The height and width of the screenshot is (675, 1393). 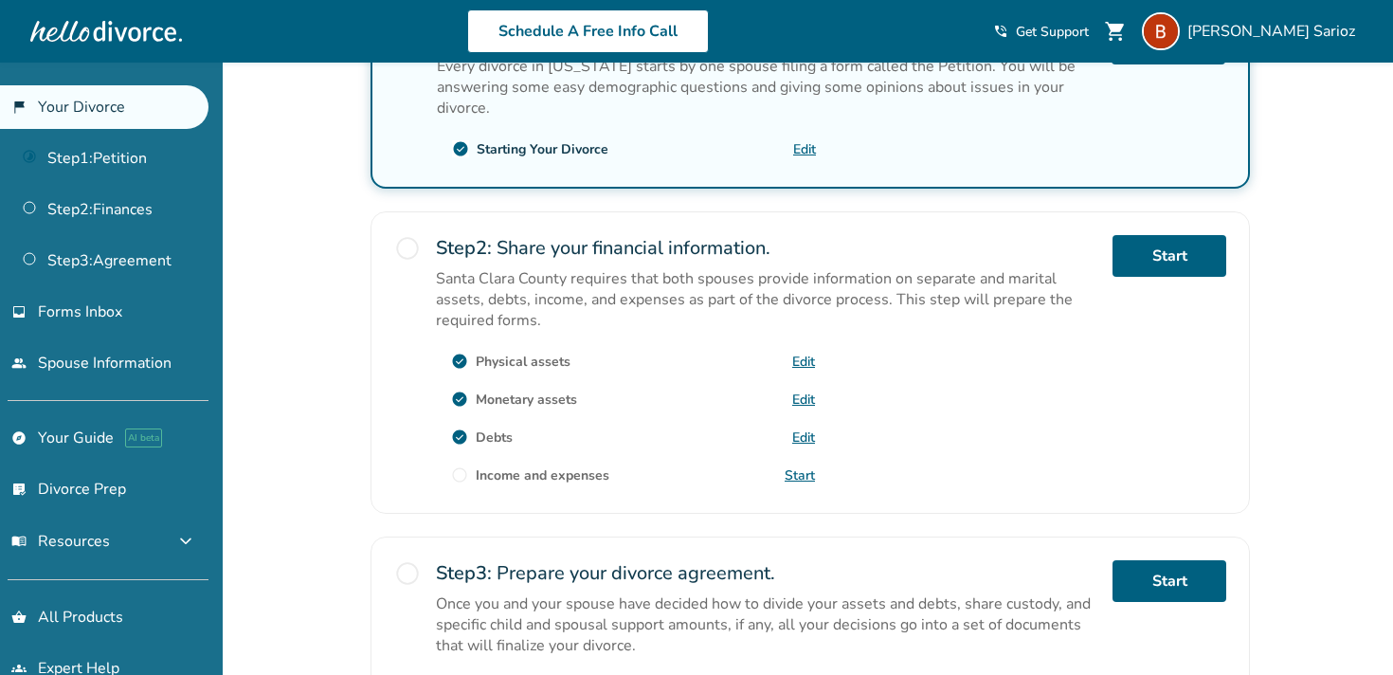 I want to click on span: Forms Inbox, so click(x=80, y=312).